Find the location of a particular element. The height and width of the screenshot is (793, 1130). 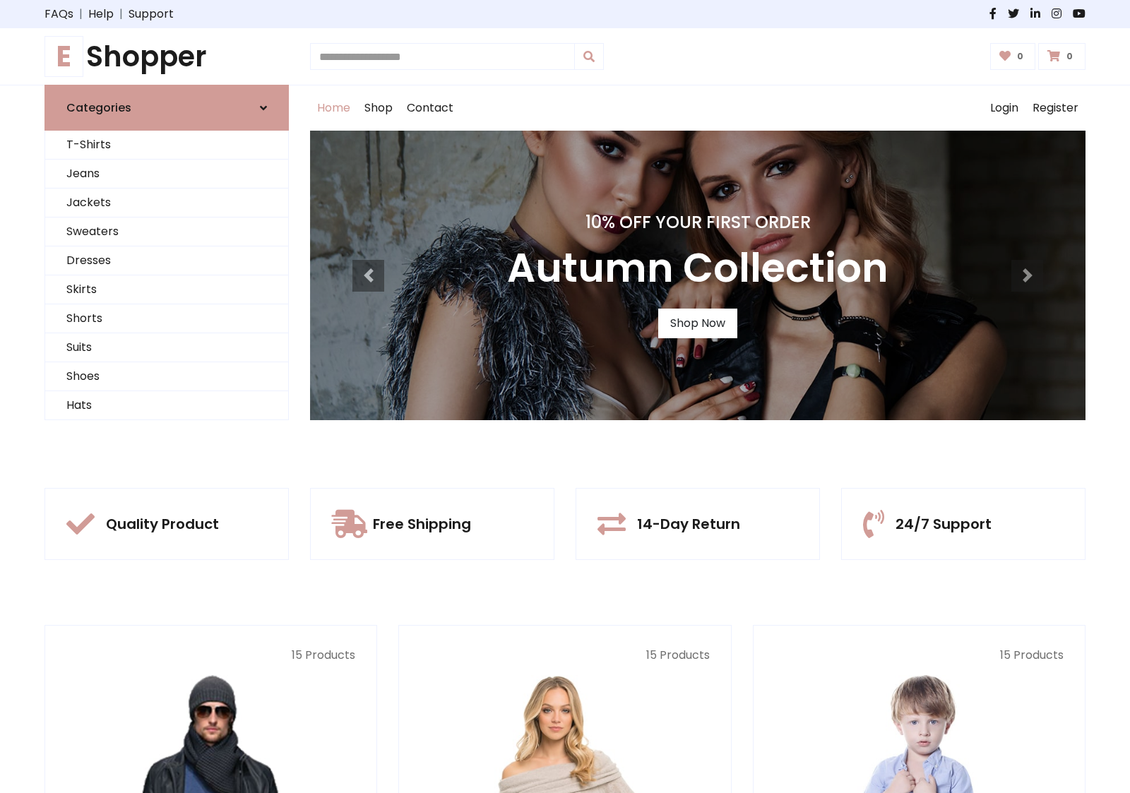

a: T-Shirts is located at coordinates (167, 145).